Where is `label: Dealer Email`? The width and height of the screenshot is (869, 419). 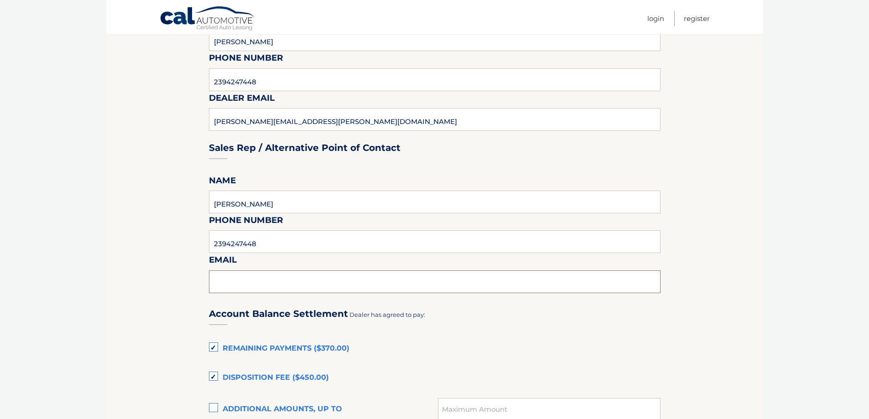 label: Dealer Email is located at coordinates (242, 99).